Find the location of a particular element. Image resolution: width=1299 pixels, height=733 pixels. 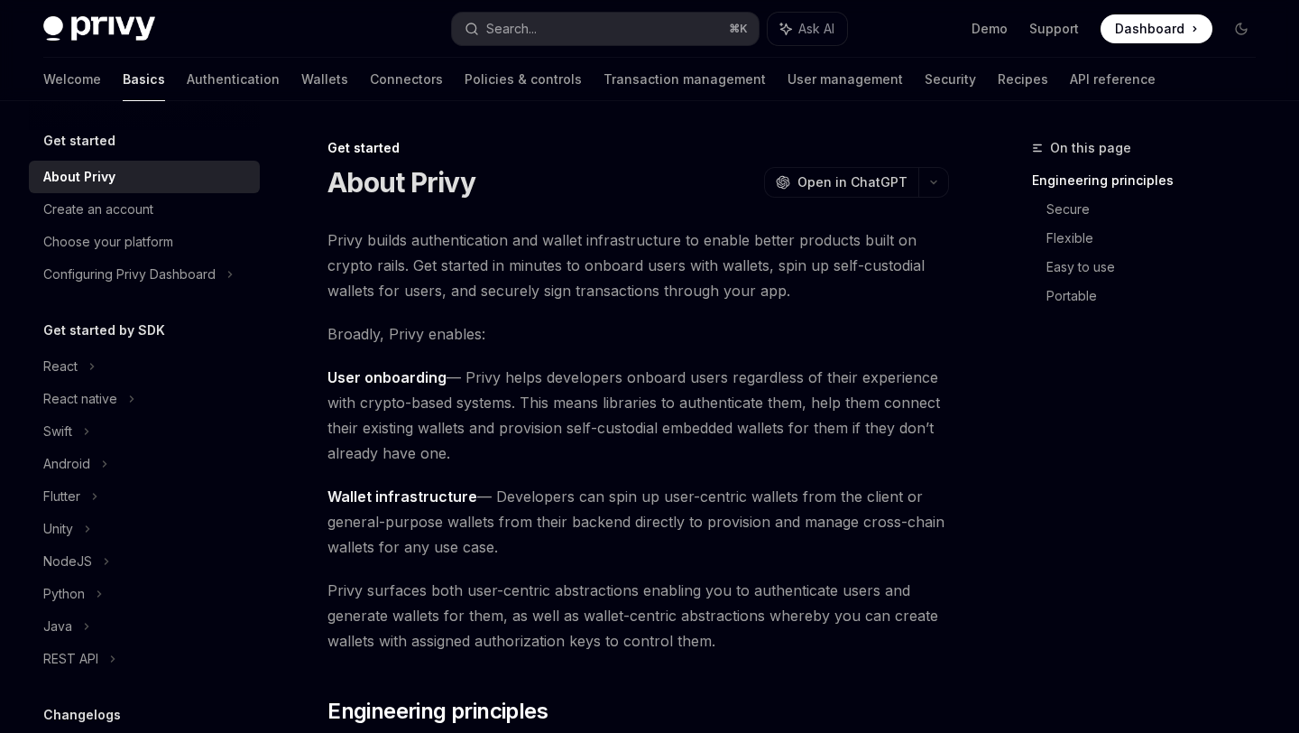

div: Flutter is located at coordinates (61, 496).